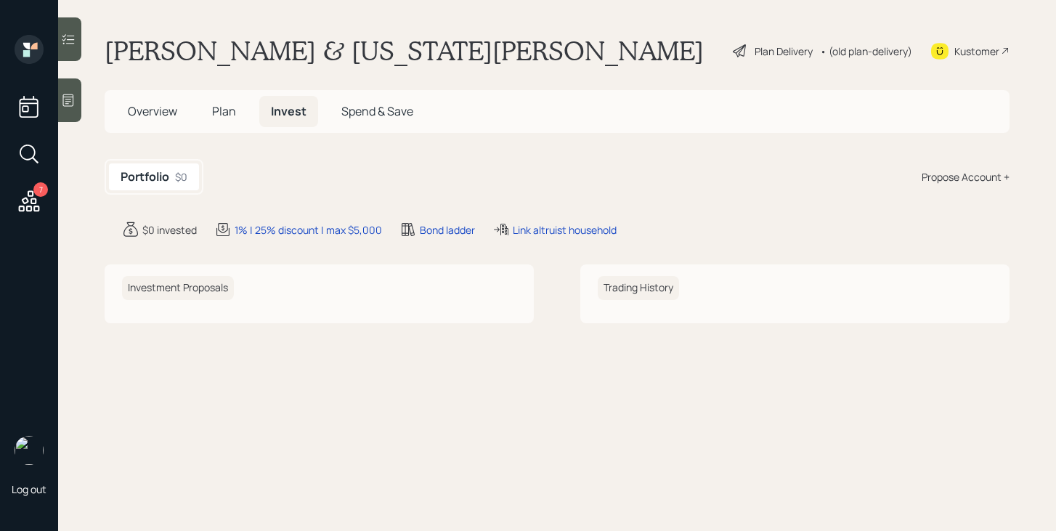 This screenshot has width=1056, height=531. What do you see at coordinates (29, 450) in the screenshot?
I see `img: michael-russo-headshot.png` at bounding box center [29, 450].